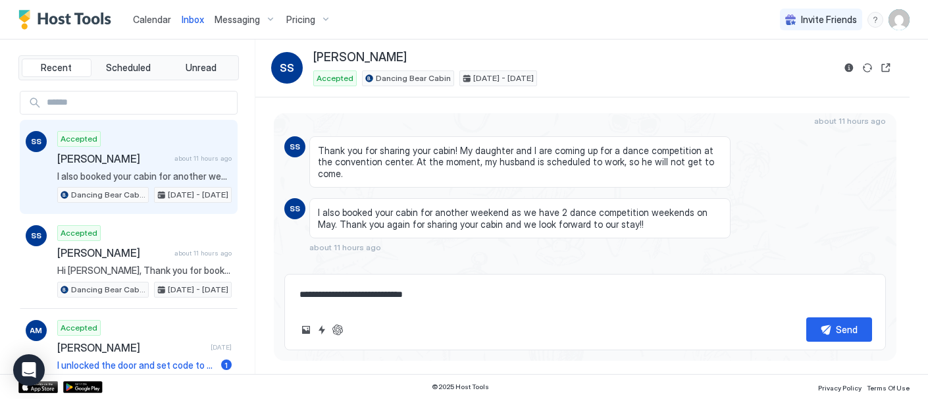  What do you see at coordinates (840, 388) in the screenshot?
I see `span: Privacy Policy` at bounding box center [840, 388].